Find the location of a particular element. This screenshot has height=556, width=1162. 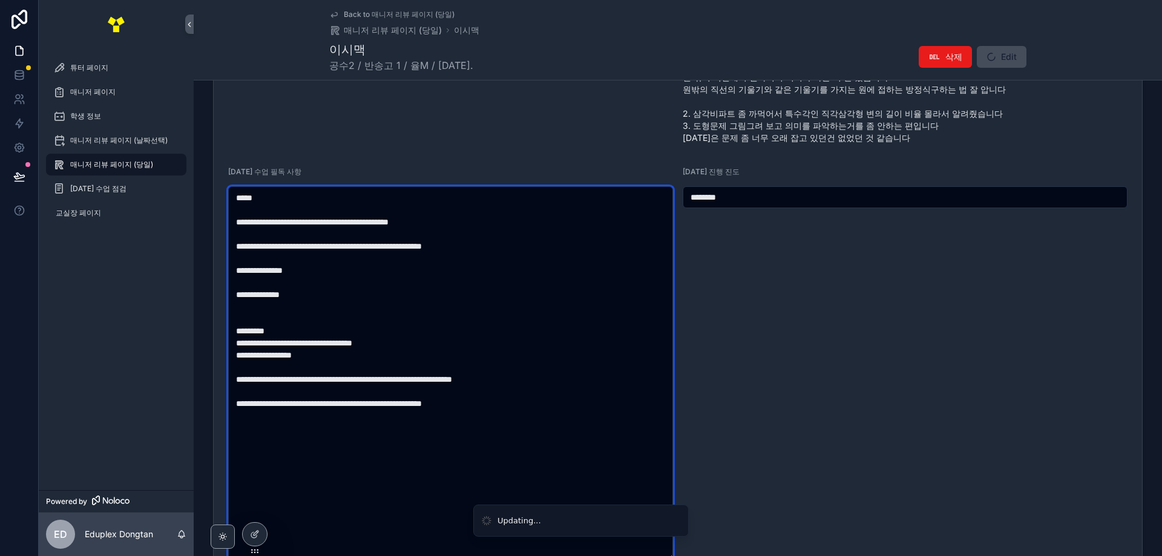

button: 삭제 is located at coordinates (946, 57).